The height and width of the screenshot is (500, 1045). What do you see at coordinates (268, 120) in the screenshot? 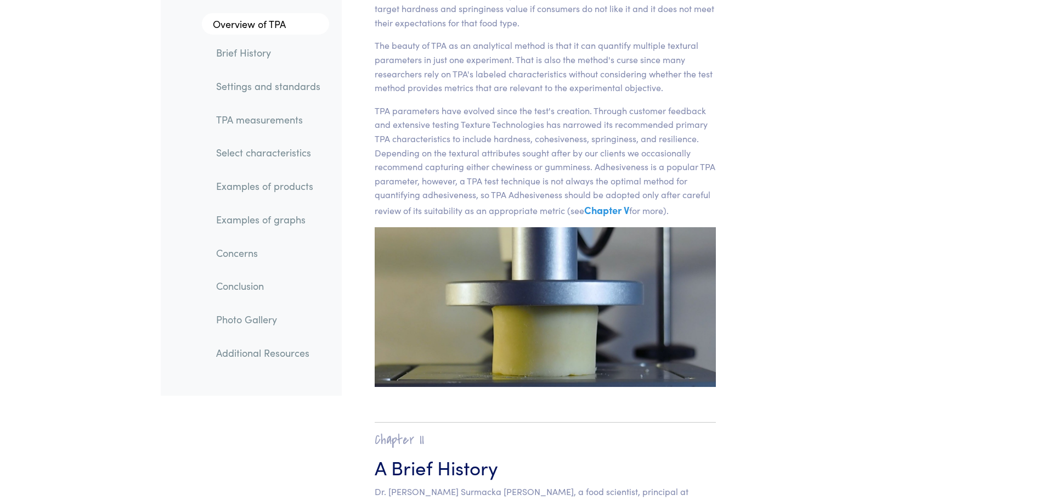
I see `a: TPA measurements` at bounding box center [268, 120].